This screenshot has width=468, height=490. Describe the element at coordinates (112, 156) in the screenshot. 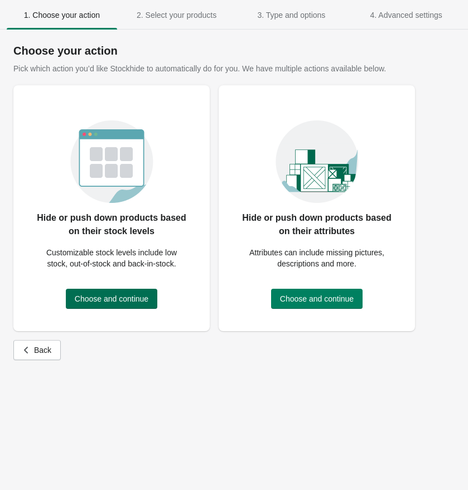

I see `img: oz8X1bshQIS0xf8BoWVbRJtq3d8AAAAASUVORK5CYII=` at that location.